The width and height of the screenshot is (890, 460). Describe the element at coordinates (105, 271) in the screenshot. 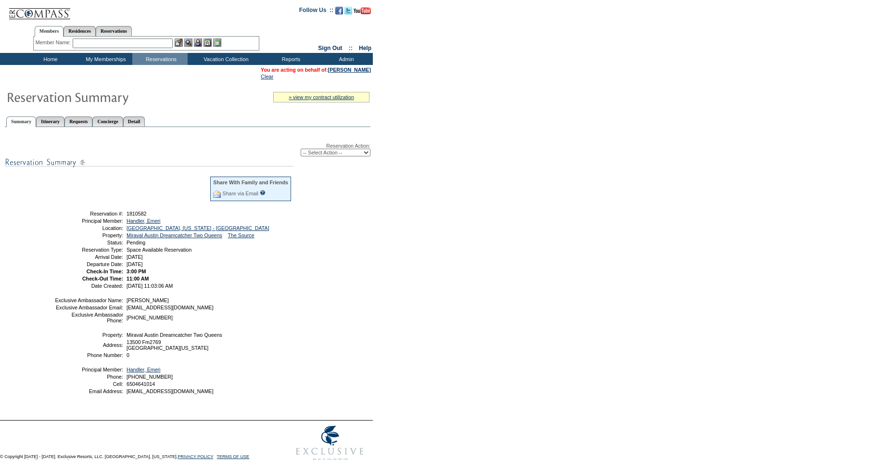

I see `strong: Check-In Time:` at that location.